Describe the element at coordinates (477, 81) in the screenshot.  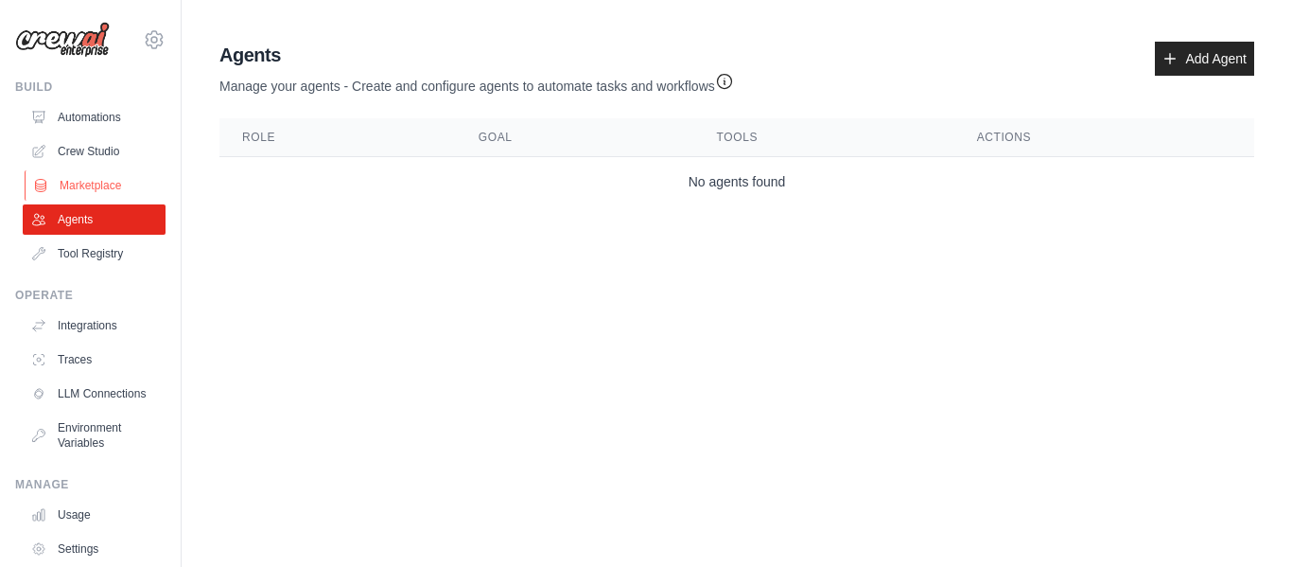
I see `p: Manage your agents - Create and configure agents to automate tasks and workflows` at that location.